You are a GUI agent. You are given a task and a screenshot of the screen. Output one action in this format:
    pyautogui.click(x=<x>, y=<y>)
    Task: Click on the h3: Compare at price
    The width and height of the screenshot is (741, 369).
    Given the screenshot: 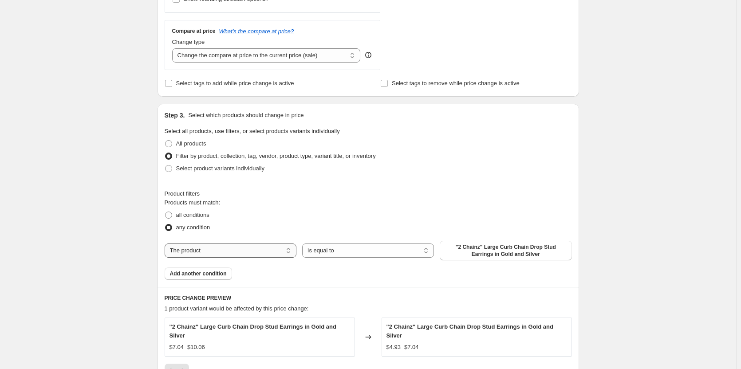 What is the action you would take?
    pyautogui.click(x=194, y=31)
    